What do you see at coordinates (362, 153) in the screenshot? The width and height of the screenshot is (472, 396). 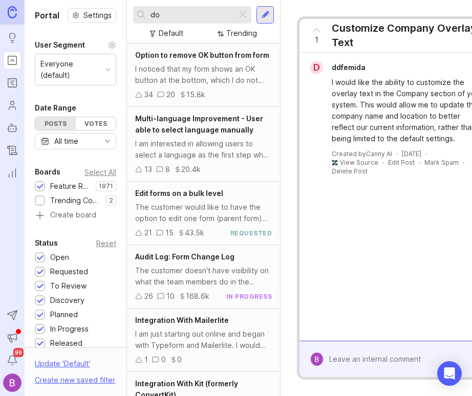 I see `div: Created by Canny AI` at bounding box center [362, 153].